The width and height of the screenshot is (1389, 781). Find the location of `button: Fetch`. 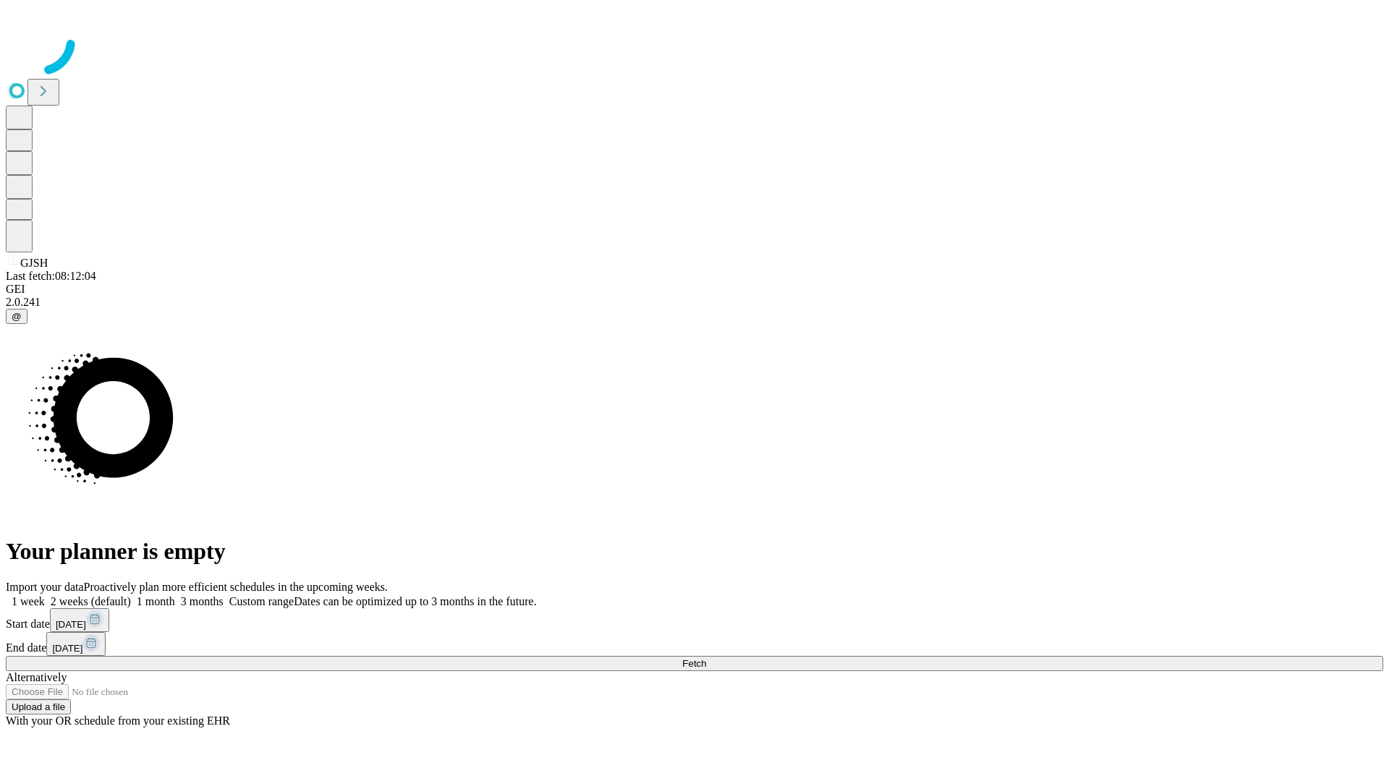

button: Fetch is located at coordinates (694, 663).